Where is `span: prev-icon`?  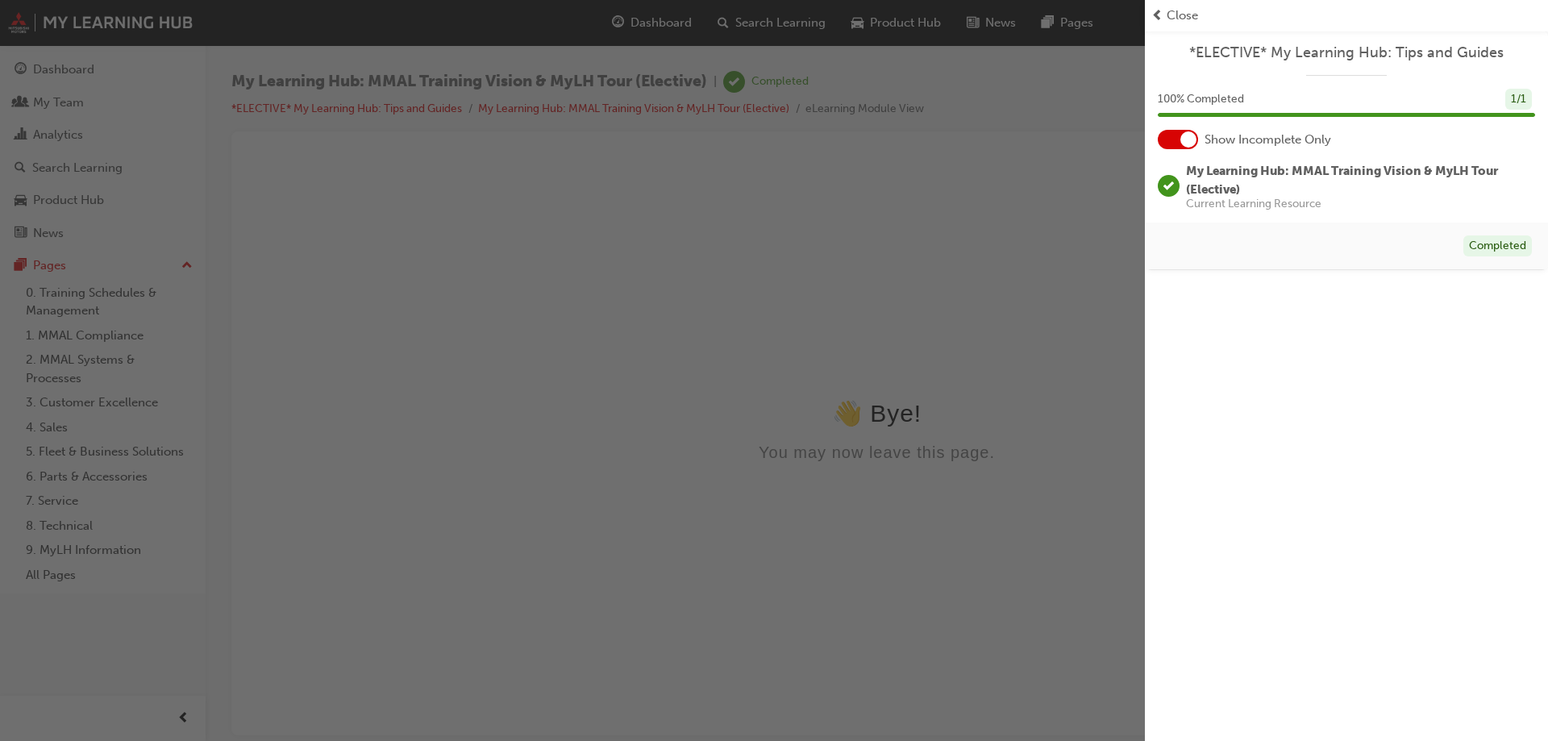 span: prev-icon is located at coordinates (1157, 15).